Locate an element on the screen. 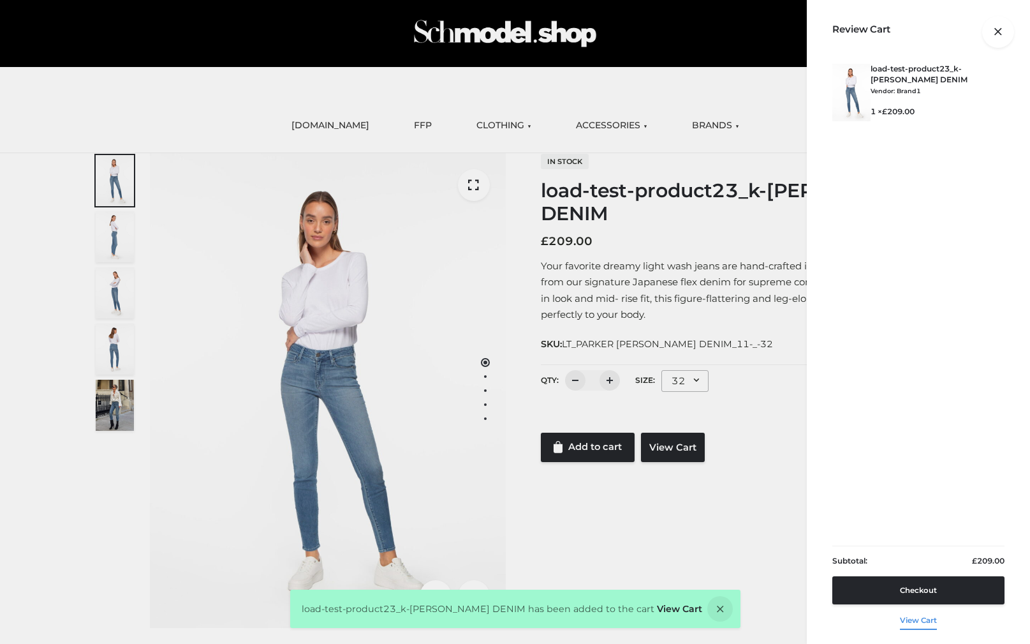 Image resolution: width=1030 pixels, height=644 pixels. h6: Review Cart is located at coordinates (861, 29).